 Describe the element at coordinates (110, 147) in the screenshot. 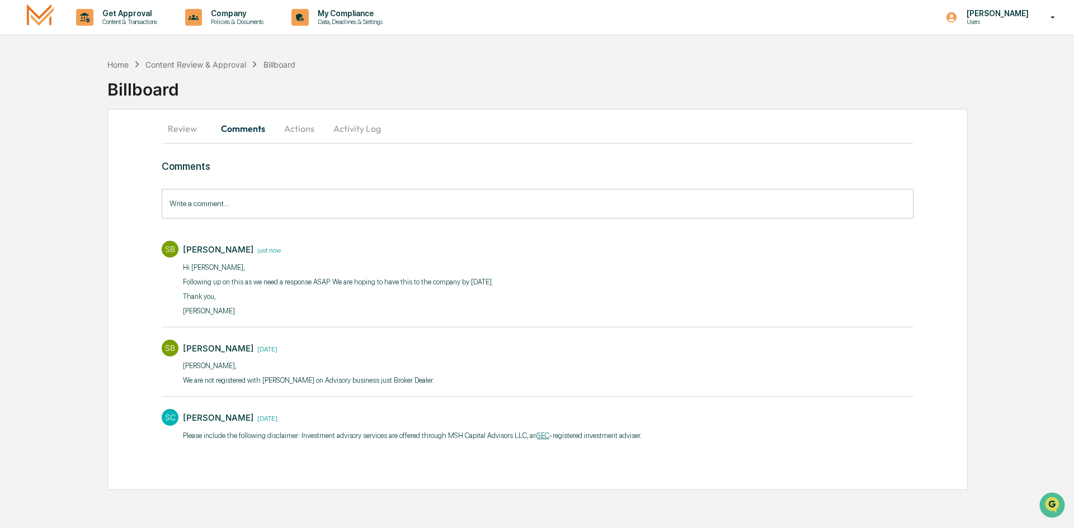

I see `a: 🗄️Attestations` at that location.